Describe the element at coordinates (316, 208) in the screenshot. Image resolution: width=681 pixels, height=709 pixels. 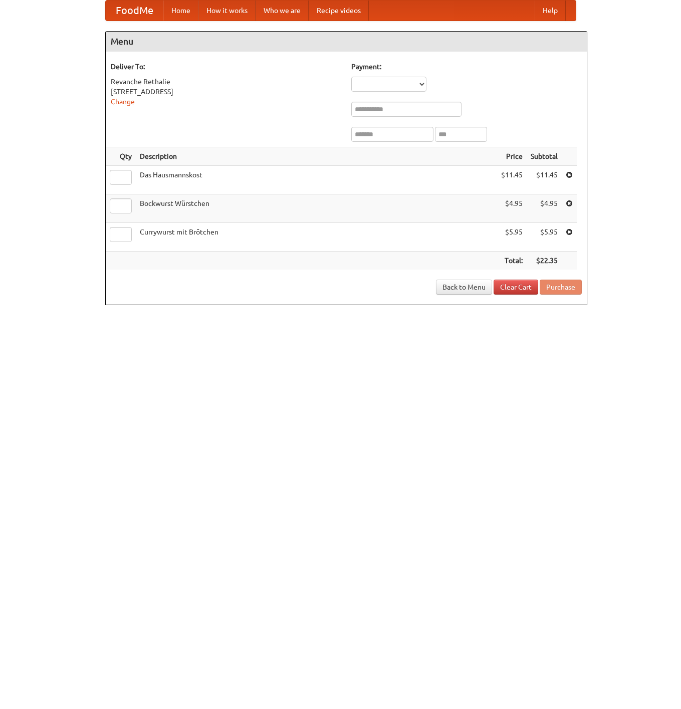
I see `td: Bockwurst Würstchen` at that location.